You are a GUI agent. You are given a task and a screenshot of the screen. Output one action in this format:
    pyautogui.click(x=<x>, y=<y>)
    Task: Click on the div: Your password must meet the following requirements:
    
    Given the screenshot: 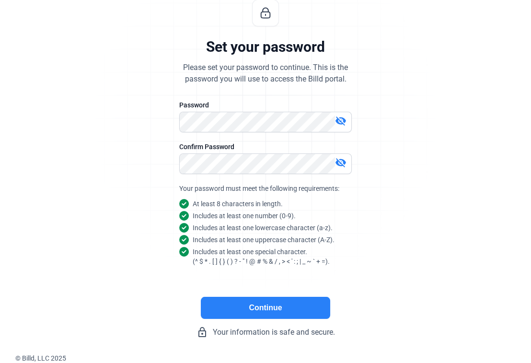 What is the action you would take?
    pyautogui.click(x=265, y=188)
    